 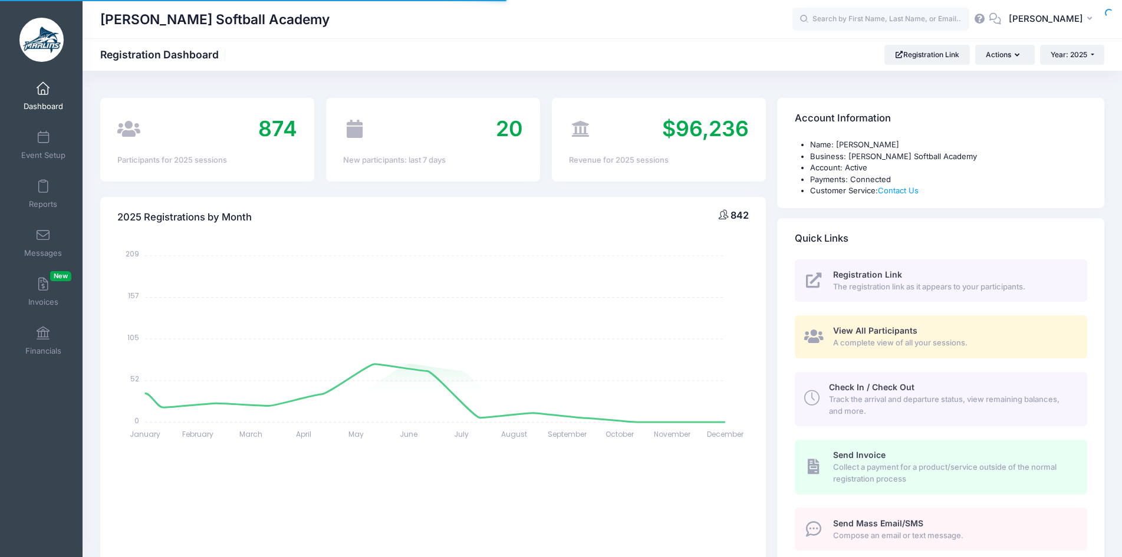 I want to click on span: Compose an email or text message., so click(x=953, y=536).